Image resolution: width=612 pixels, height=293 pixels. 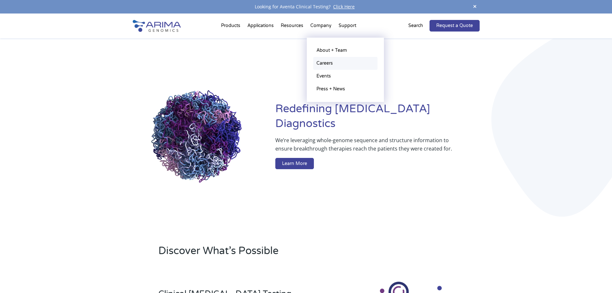 I want to click on h2: Discover What’s Possible, so click(x=273, y=253).